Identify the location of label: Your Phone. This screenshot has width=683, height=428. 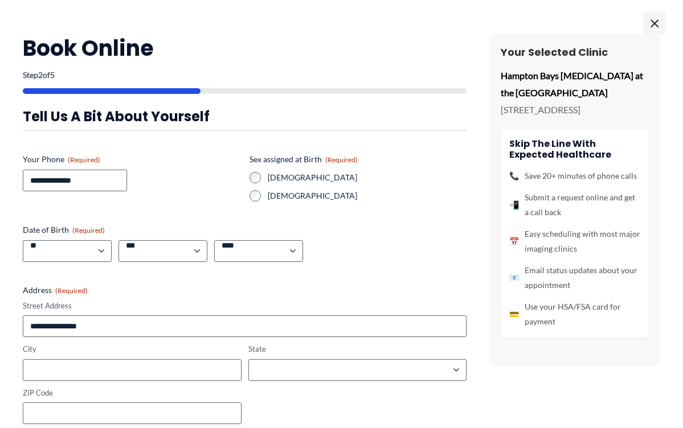
(132, 159).